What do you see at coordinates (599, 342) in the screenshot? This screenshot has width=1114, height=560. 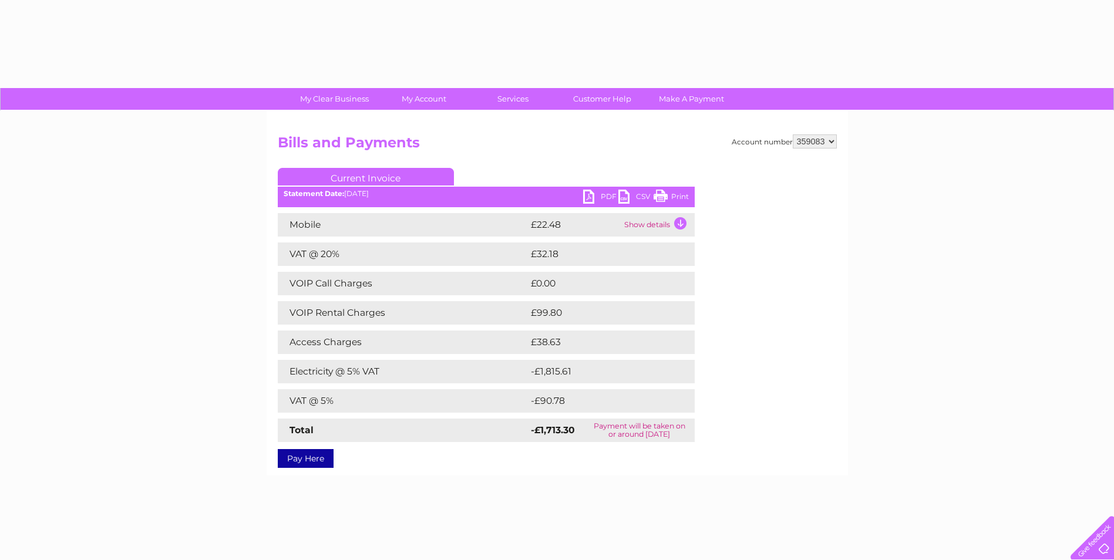 I see `td: £38.63` at bounding box center [599, 342].